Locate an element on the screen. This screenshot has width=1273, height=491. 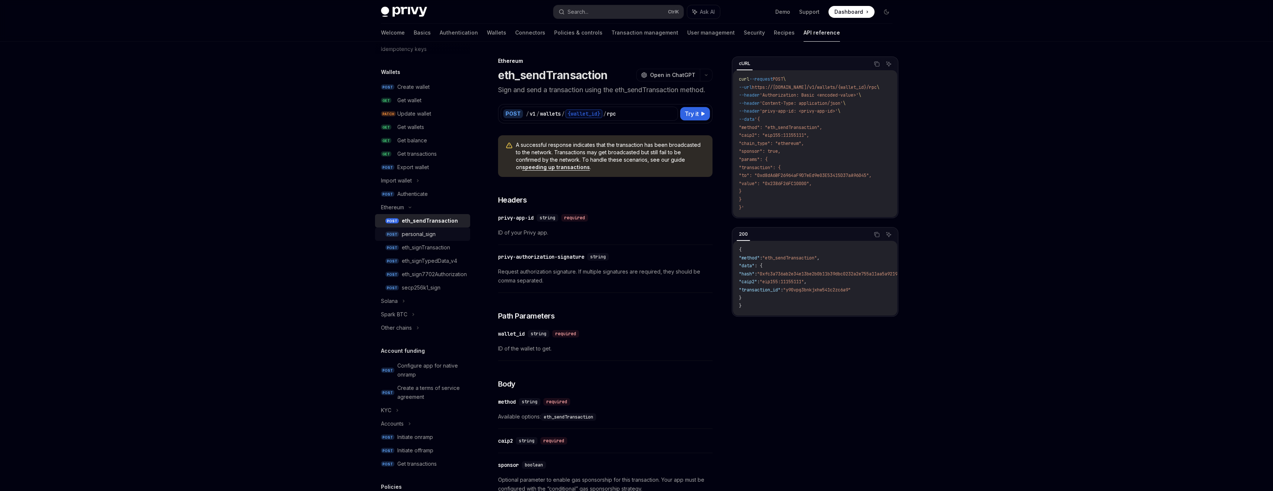
div: eth_signTypedData_v4 is located at coordinates (429, 261).